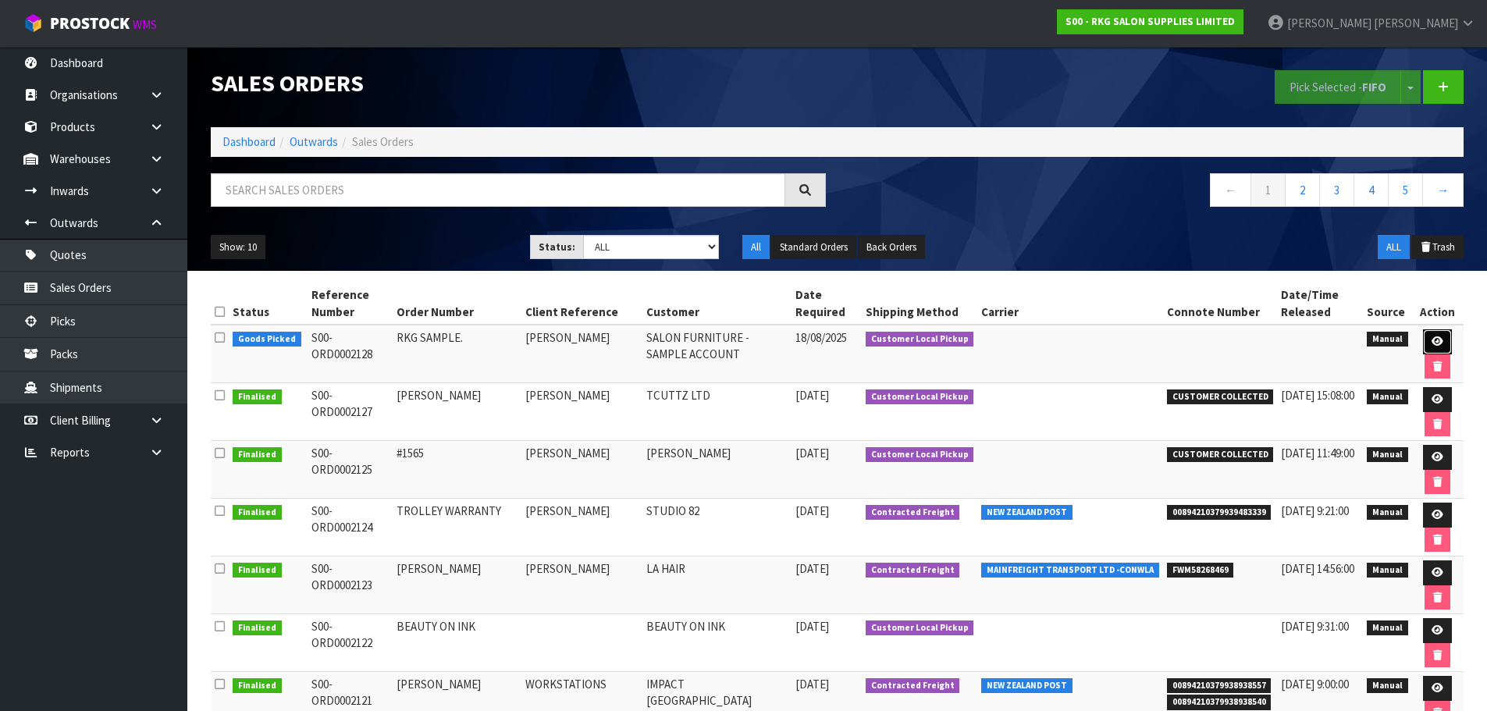 This screenshot has width=1487, height=711. Describe the element at coordinates (144, 24) in the screenshot. I see `small: WMS` at that location.